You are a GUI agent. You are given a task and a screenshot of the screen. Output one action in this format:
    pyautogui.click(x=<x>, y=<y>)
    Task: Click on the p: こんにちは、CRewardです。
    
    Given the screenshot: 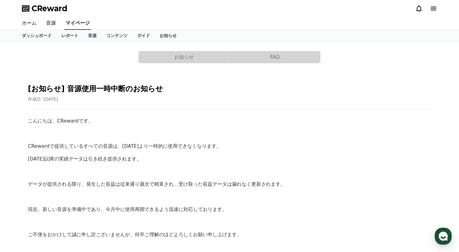 What is the action you would take?
    pyautogui.click(x=230, y=121)
    